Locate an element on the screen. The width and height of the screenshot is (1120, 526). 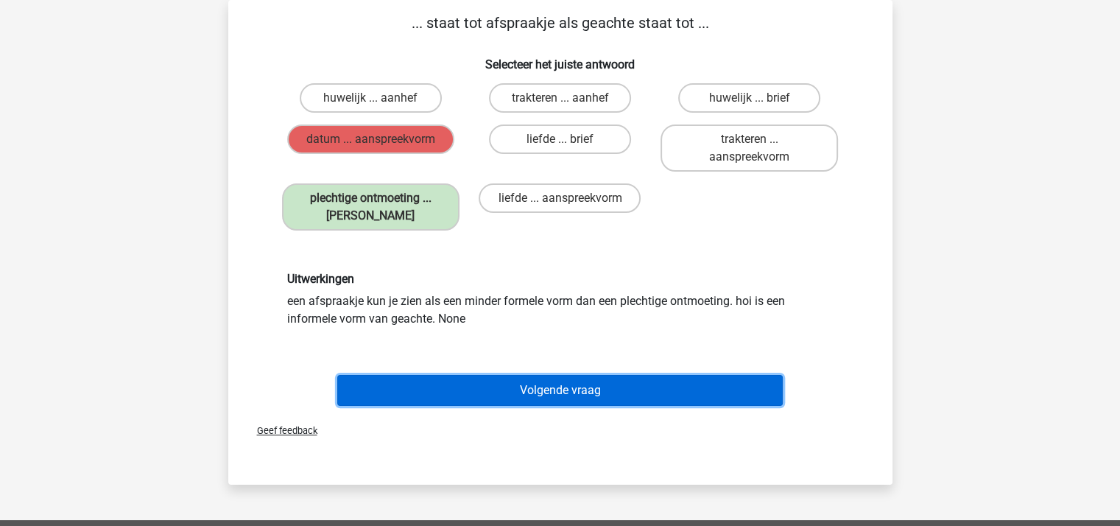
label: trakteren ... aanspreekvorm is located at coordinates (749, 148).